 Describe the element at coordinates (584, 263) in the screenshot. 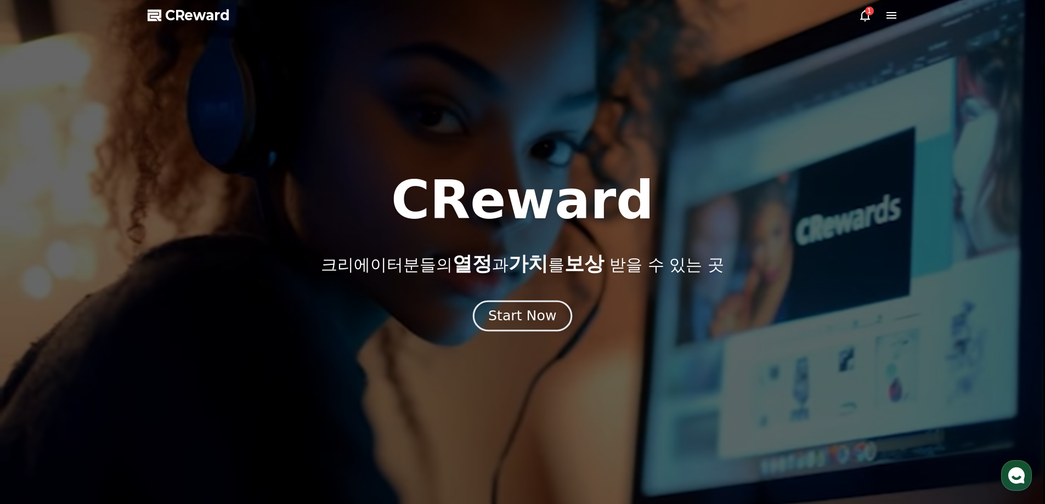

I see `span: 보상` at that location.